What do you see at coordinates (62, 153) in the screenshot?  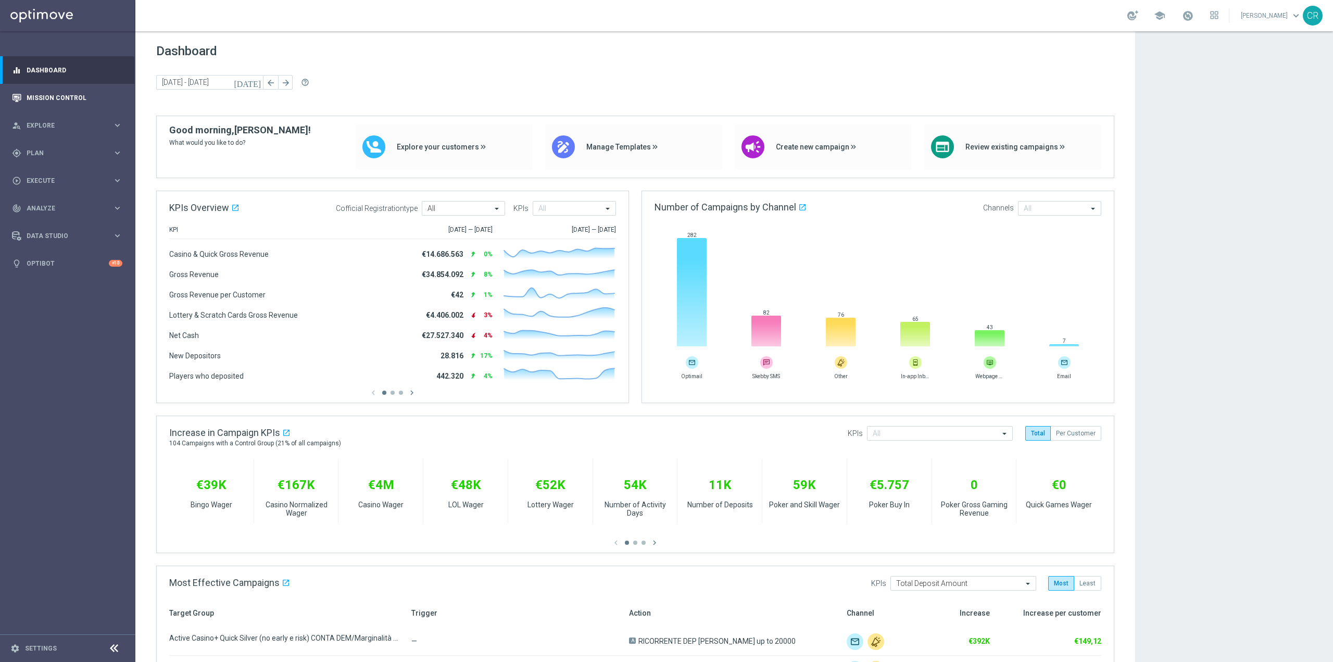 I see `div: Plan` at bounding box center [62, 153].